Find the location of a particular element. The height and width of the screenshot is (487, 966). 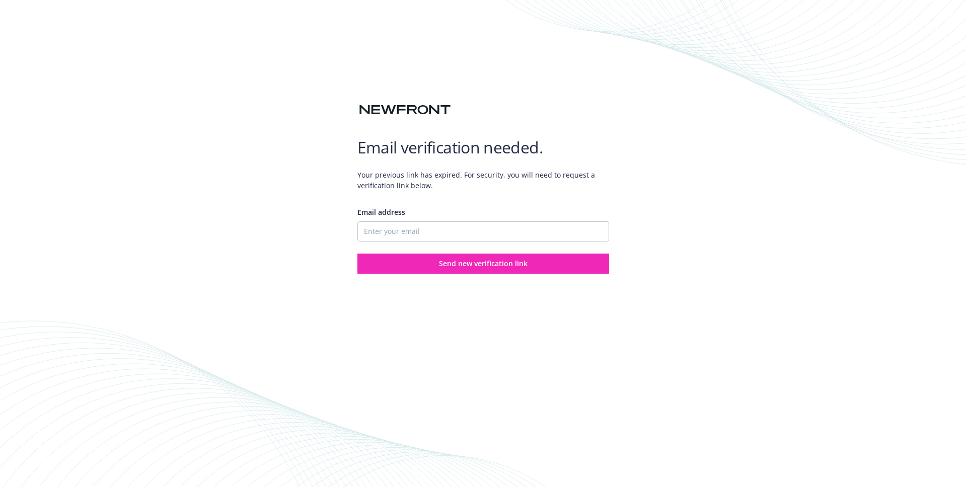

input: Enter your email is located at coordinates (483, 232).